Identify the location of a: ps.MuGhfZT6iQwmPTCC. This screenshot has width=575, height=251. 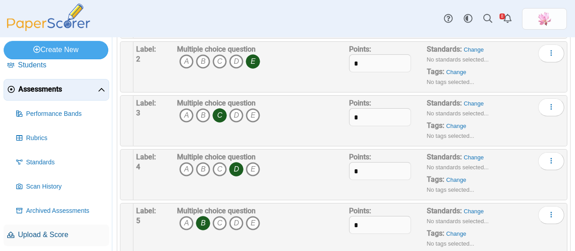
(544, 19).